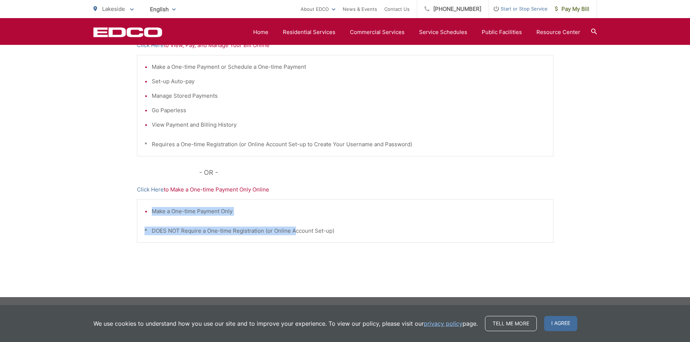 The height and width of the screenshot is (342, 690). I want to click on li: Set-up Auto-pay, so click(349, 82).